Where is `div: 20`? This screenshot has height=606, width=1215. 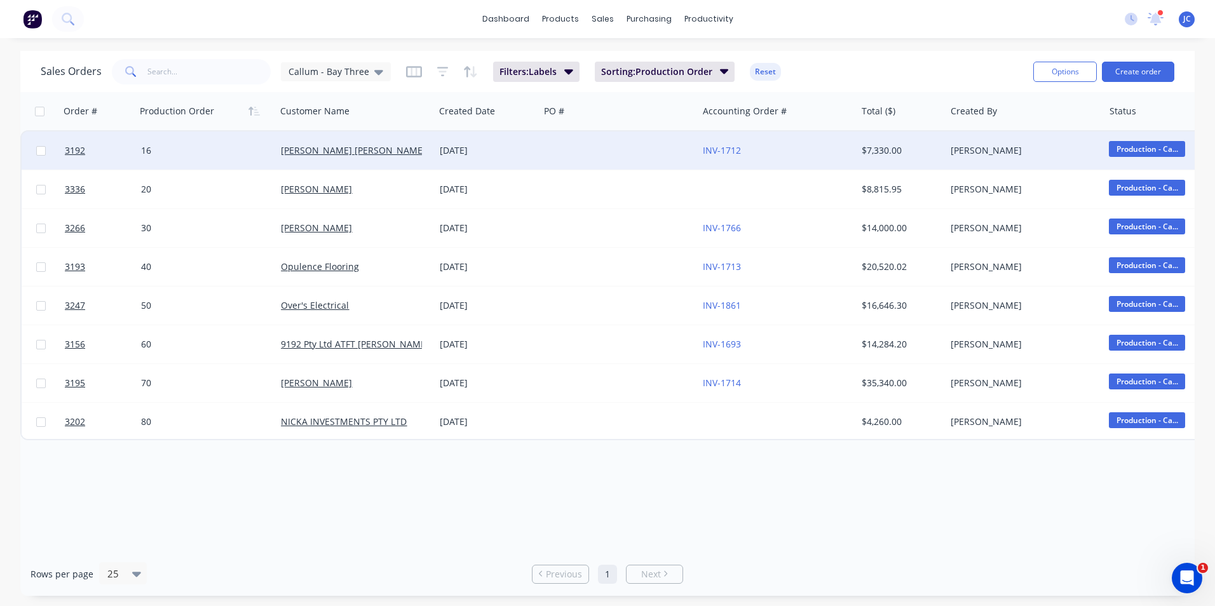
div: 20 is located at coordinates (203, 189).